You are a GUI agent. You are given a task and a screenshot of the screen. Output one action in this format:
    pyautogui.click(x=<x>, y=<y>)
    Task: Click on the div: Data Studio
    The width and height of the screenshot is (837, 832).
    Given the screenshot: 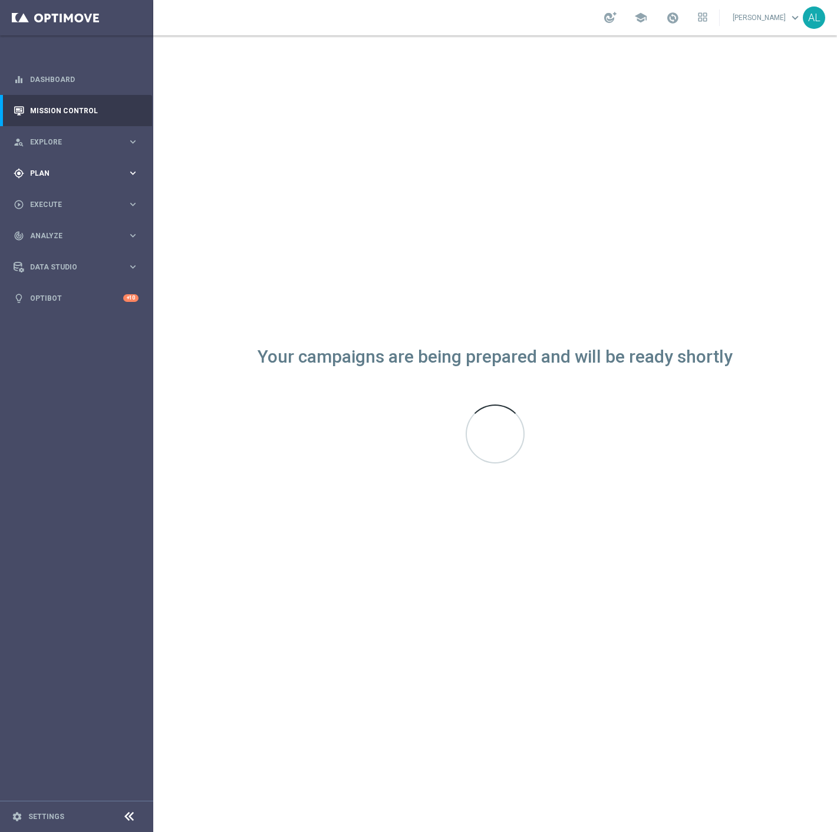 What is the action you would take?
    pyautogui.click(x=70, y=267)
    